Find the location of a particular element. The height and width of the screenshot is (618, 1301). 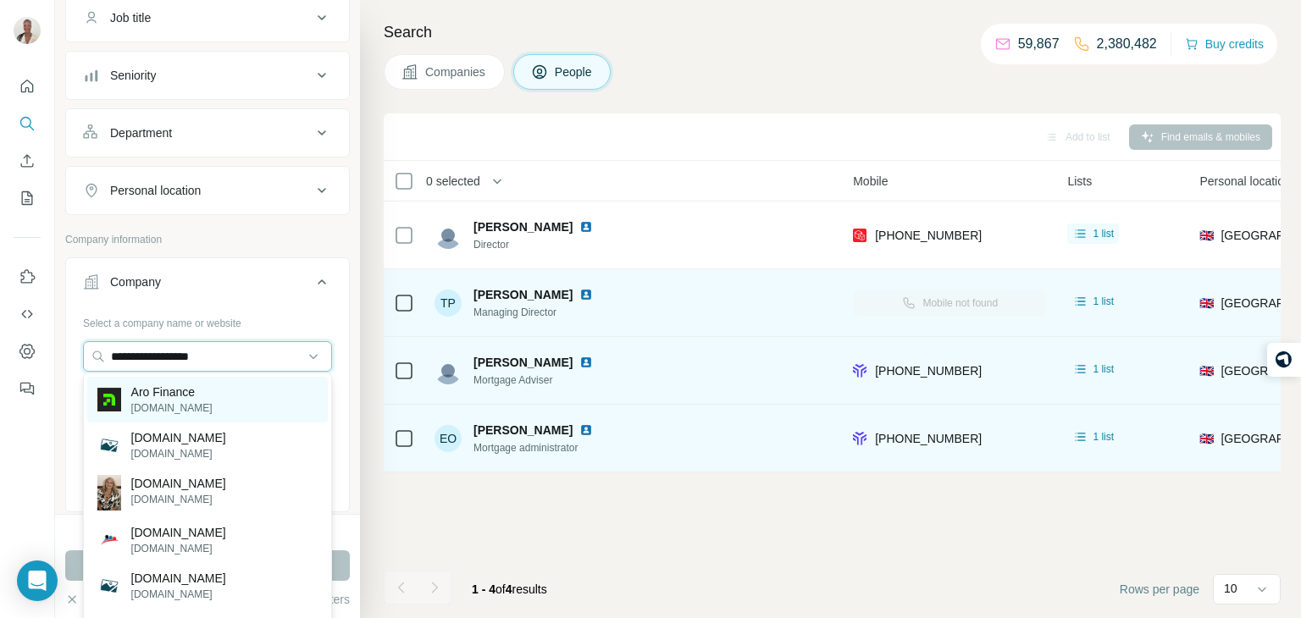

span: Mortgage Adviser is located at coordinates (543, 380).